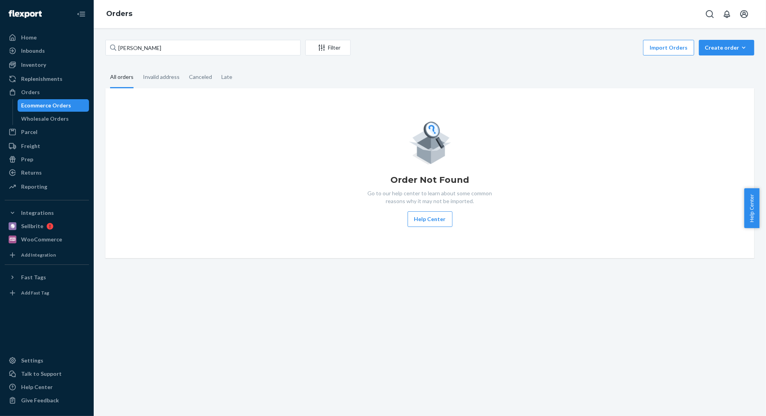  I want to click on button: Close Navigation, so click(81, 14).